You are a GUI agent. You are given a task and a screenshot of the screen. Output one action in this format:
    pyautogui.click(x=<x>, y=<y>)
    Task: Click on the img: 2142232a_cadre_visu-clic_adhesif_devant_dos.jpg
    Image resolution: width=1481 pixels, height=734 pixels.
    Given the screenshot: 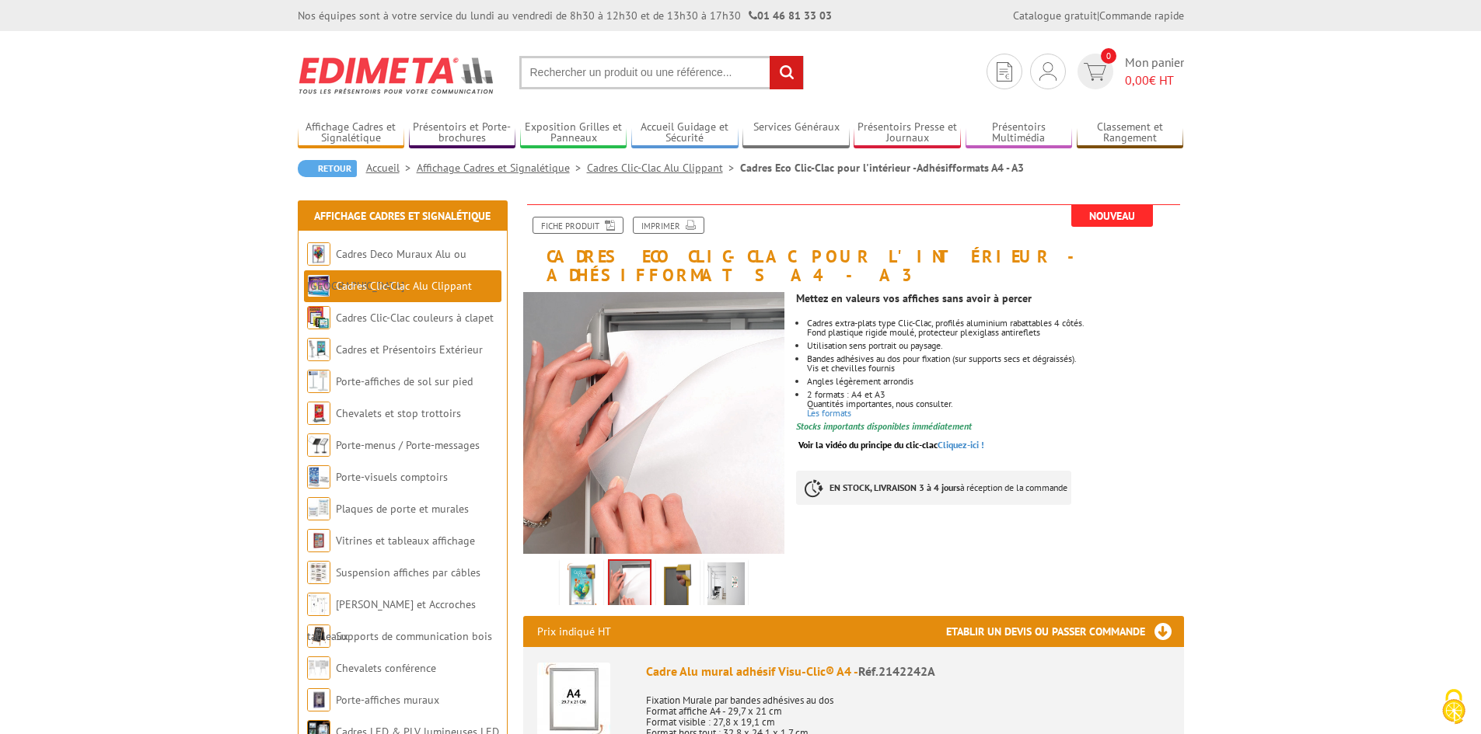 What is the action you would take?
    pyautogui.click(x=581, y=587)
    